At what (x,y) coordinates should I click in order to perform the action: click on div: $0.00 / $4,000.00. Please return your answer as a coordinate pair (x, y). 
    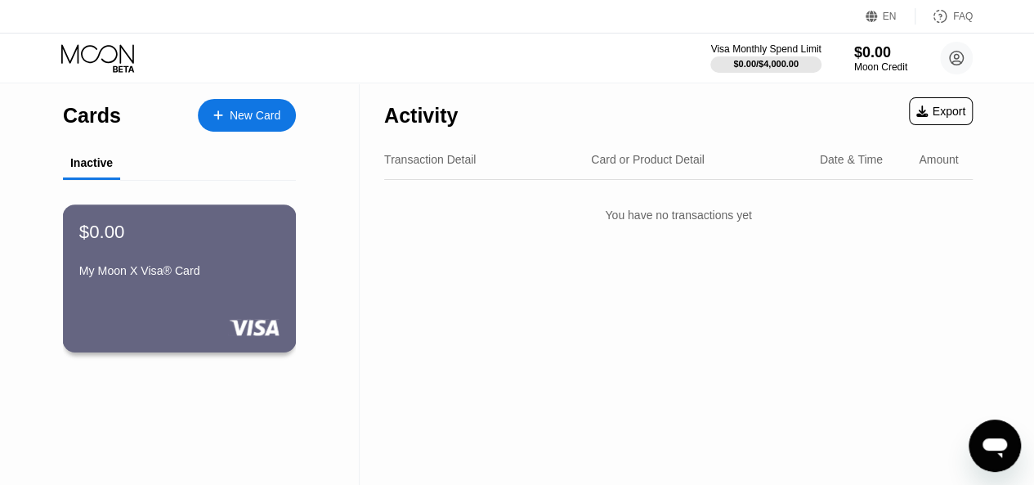
    Looking at the image, I should click on (766, 64).